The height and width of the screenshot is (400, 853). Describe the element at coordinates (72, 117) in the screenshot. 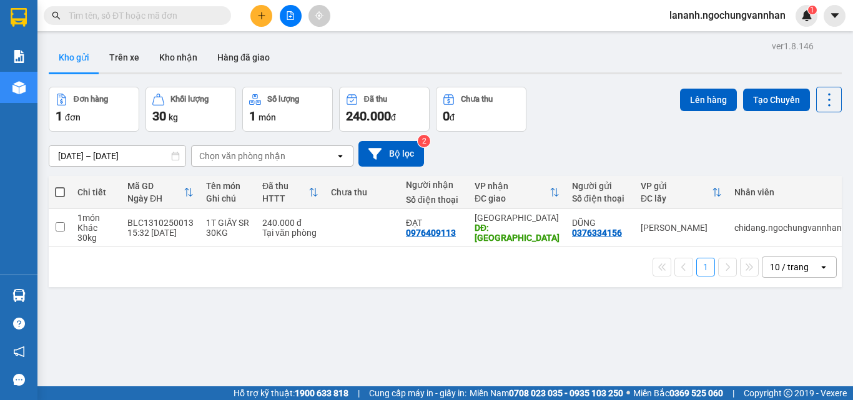

I see `span: đơn` at that location.